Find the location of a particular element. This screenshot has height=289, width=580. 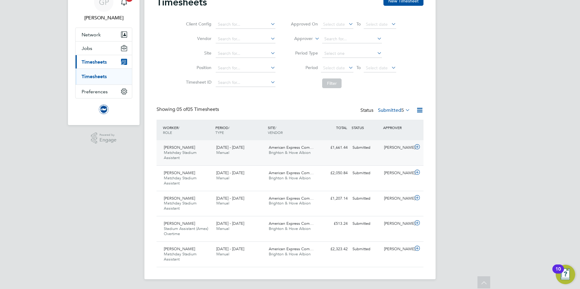

a: Powered byEngage is located at coordinates (104, 138).